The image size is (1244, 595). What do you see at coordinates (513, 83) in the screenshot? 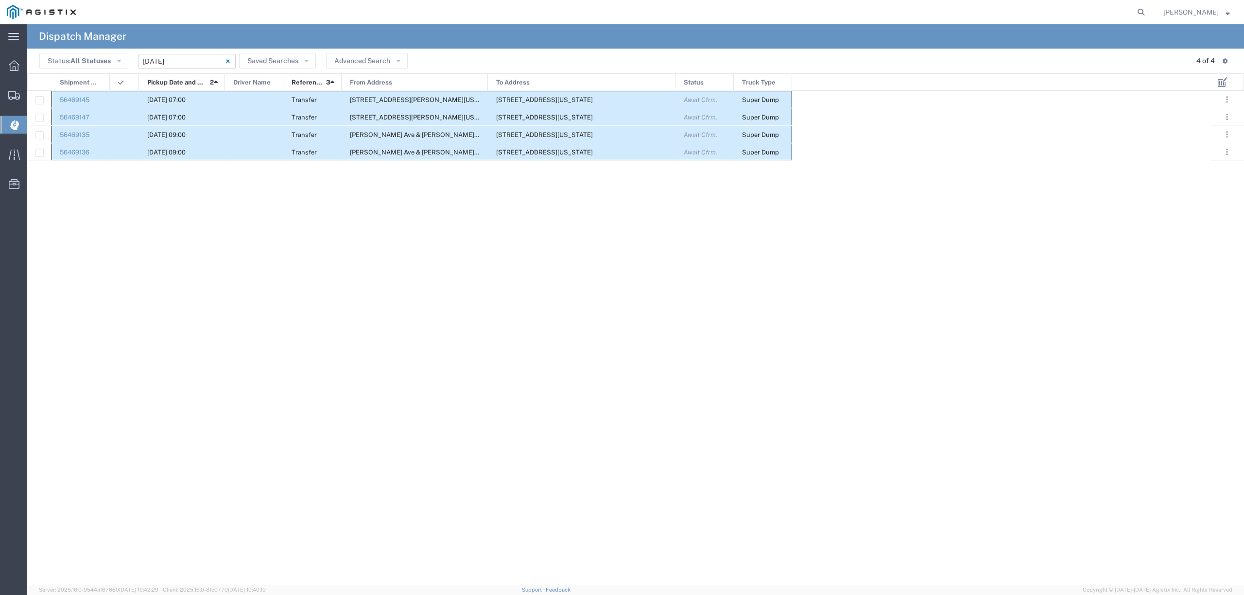
I see `span: To Address` at bounding box center [513, 83].